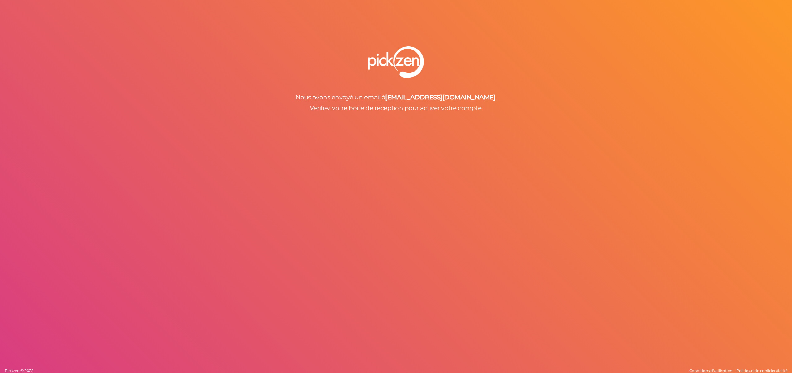 This screenshot has width=792, height=373. What do you see at coordinates (396, 108) in the screenshot?
I see `font: Vérifiez votre boîte de réception pour activer votre compte.` at bounding box center [396, 108].